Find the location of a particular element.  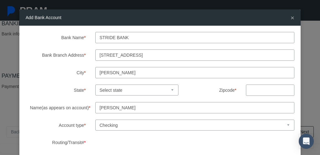

label: City is located at coordinates (56, 73).